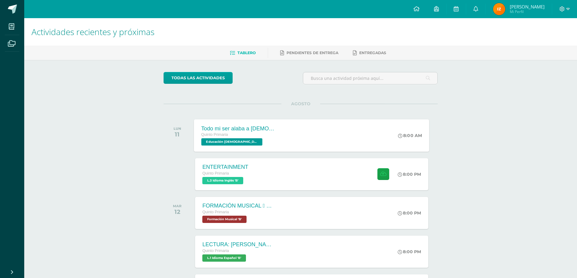 This screenshot has width=577, height=278. What do you see at coordinates (312, 53) in the screenshot?
I see `span: Pendientes de entrega` at bounding box center [312, 53].